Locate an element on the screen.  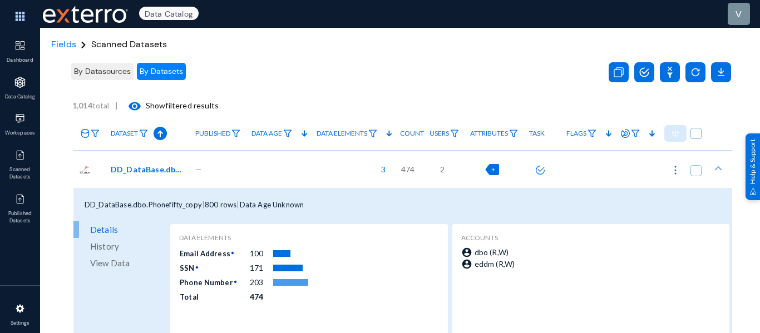
mat-icon: visibility is located at coordinates (135, 106).